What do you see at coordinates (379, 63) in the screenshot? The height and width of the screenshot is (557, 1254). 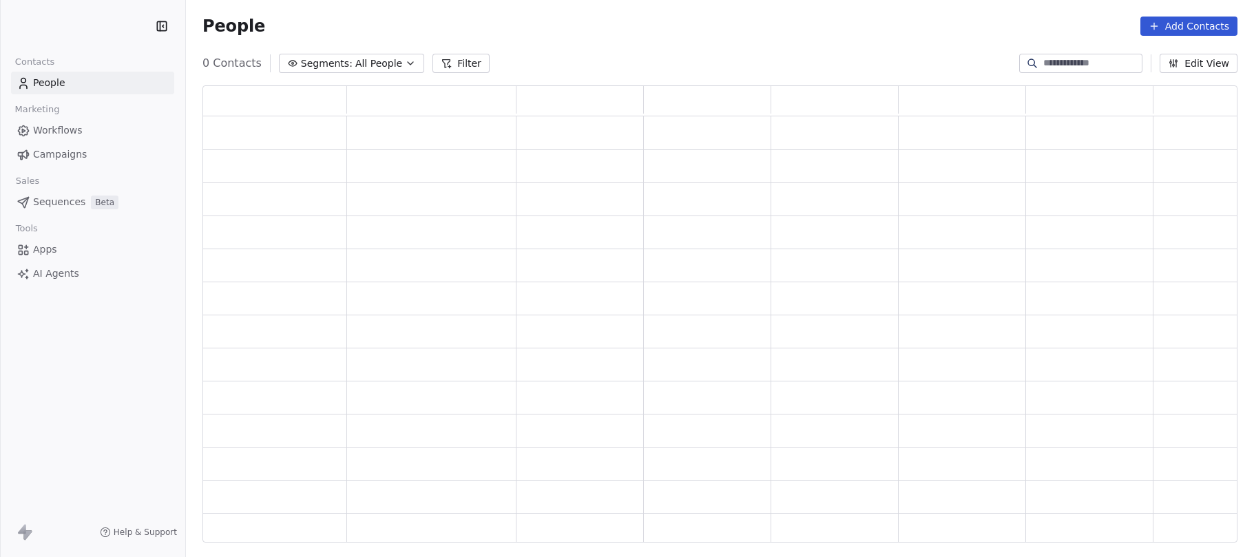 I see `span: All People` at bounding box center [379, 63].